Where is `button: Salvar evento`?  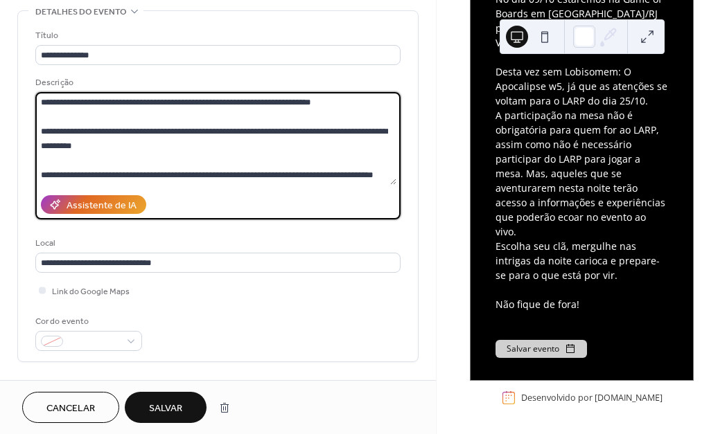 button: Salvar evento is located at coordinates (541, 349).